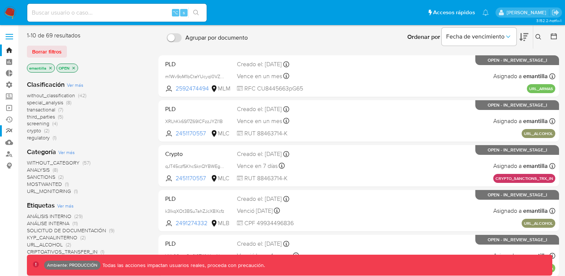 The image size is (565, 276). What do you see at coordinates (527, 12) in the screenshot?
I see `p: elkin.mantilla@mercadolibre.com.co` at bounding box center [527, 12].